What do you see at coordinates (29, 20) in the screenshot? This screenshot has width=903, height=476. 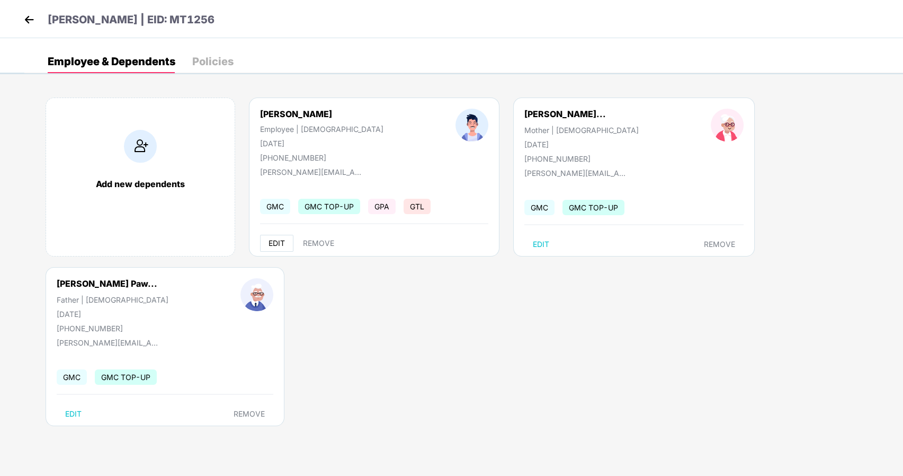 I see `img: back` at bounding box center [29, 20].